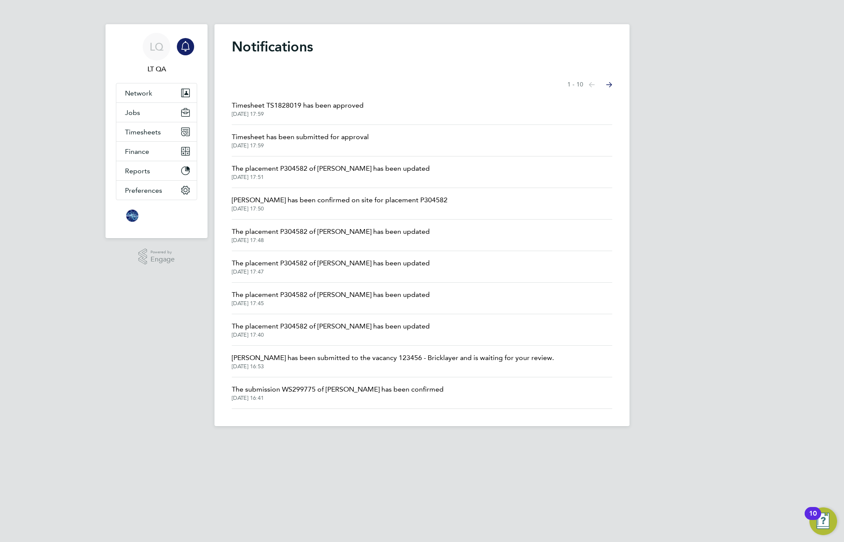  Describe the element at coordinates (137, 171) in the screenshot. I see `span: Reports` at that location.